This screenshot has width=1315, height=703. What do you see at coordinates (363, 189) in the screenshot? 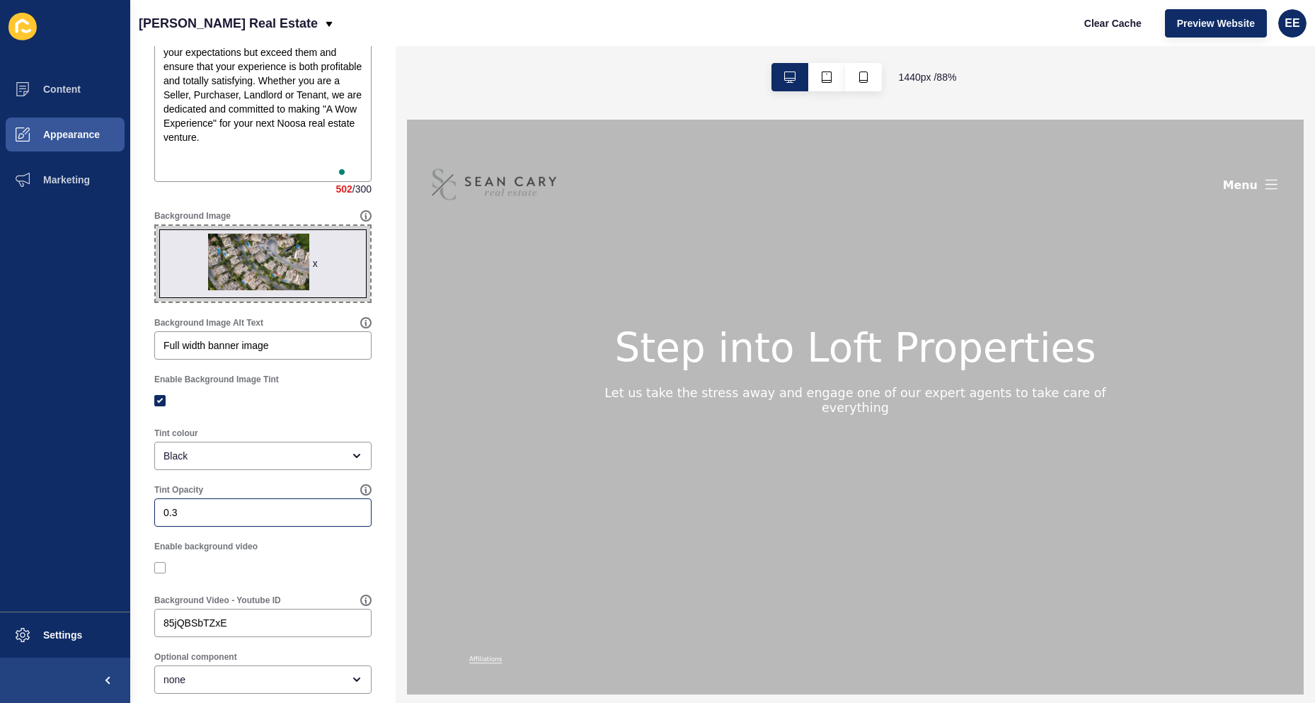
I see `span: 300` at bounding box center [363, 189].